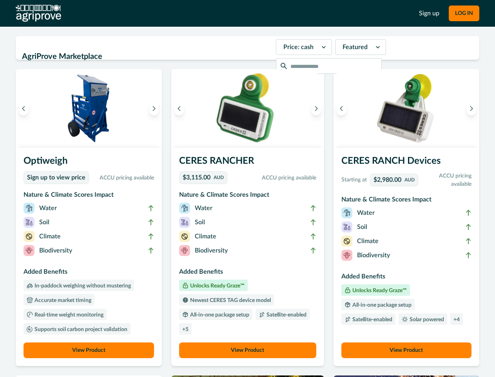 The image size is (495, 377). What do you see at coordinates (464, 13) in the screenshot?
I see `button: LOG IN` at bounding box center [464, 13].